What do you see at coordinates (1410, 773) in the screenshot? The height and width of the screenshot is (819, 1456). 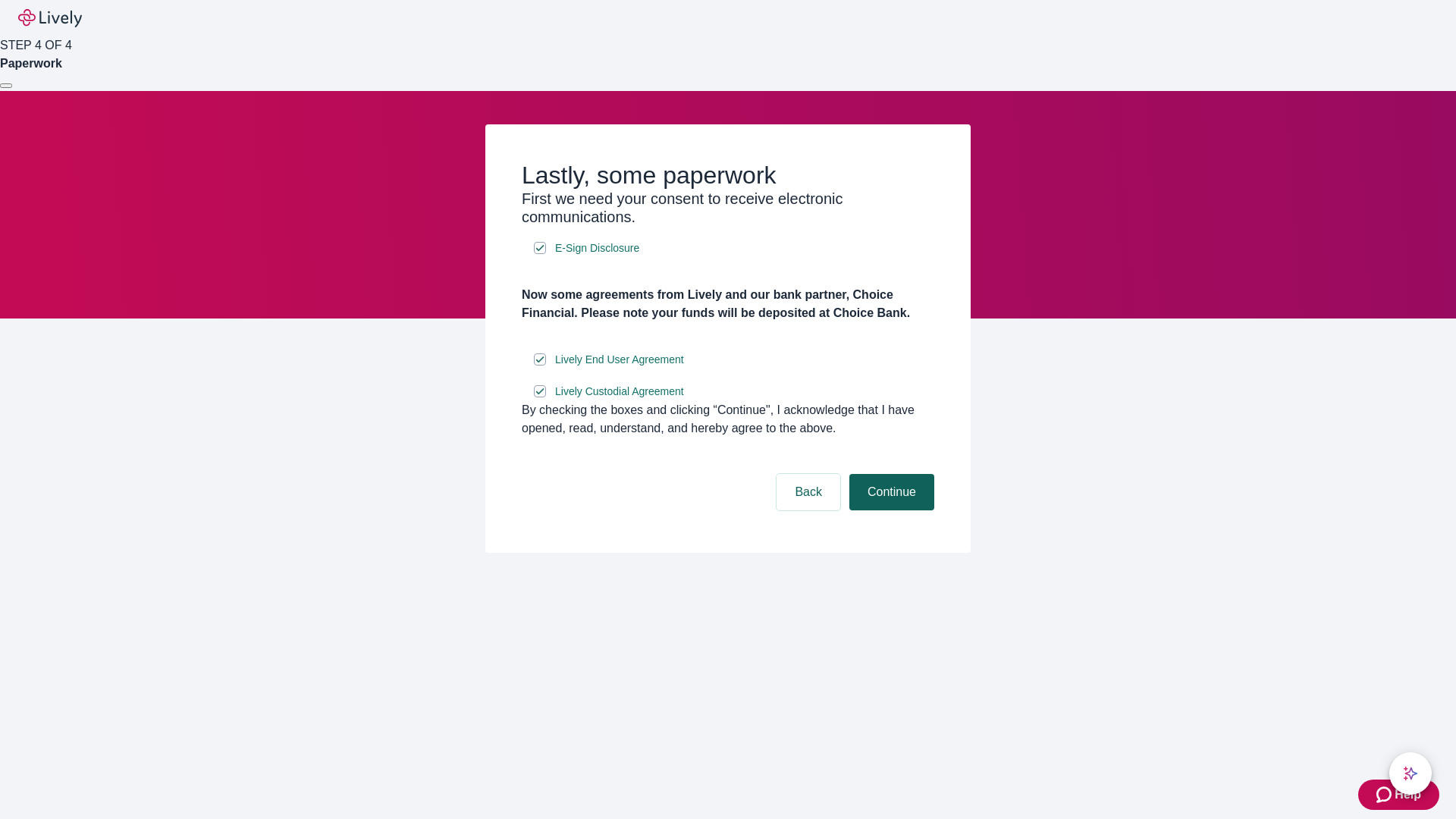 I see `svg: Lively AI Assistant` at bounding box center [1410, 773].